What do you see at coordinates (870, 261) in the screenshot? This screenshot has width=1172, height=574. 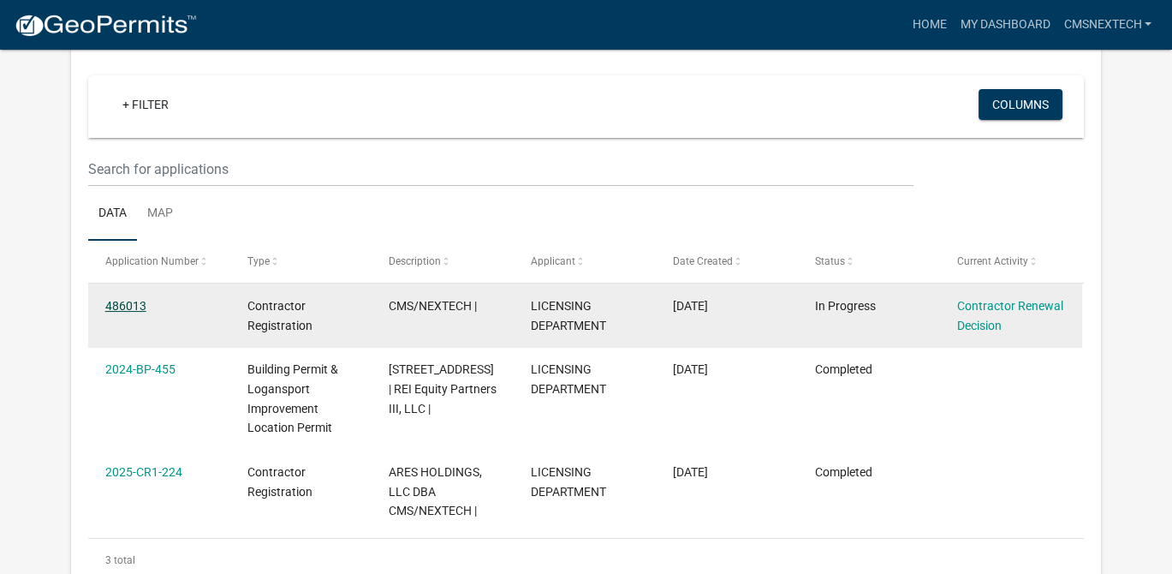 I see `datatable-header-cell: Status` at bounding box center [870, 261].